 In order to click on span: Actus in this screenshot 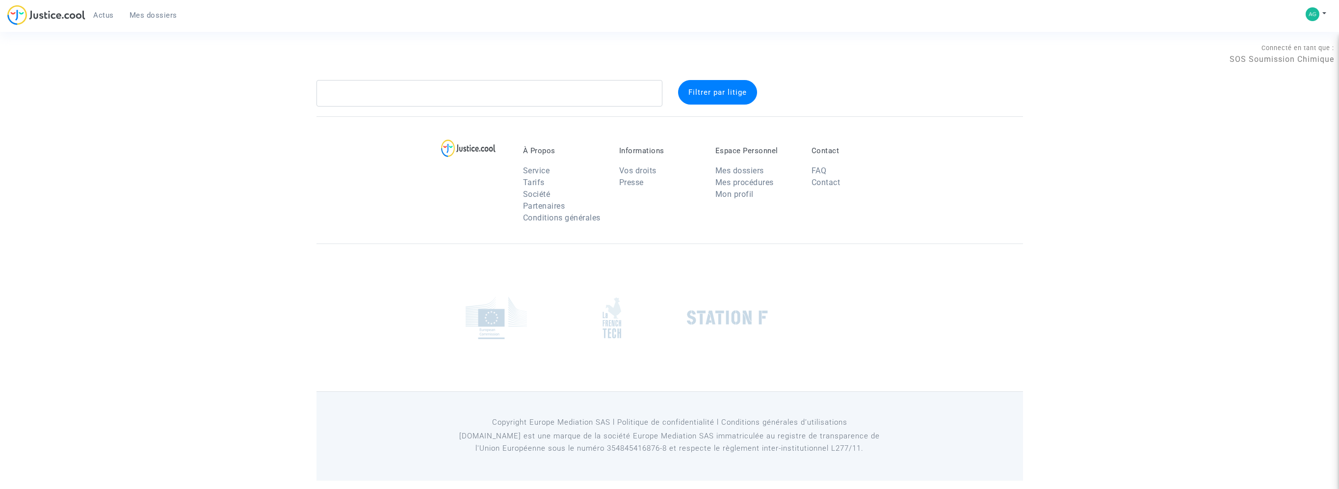, I will do `click(104, 15)`.